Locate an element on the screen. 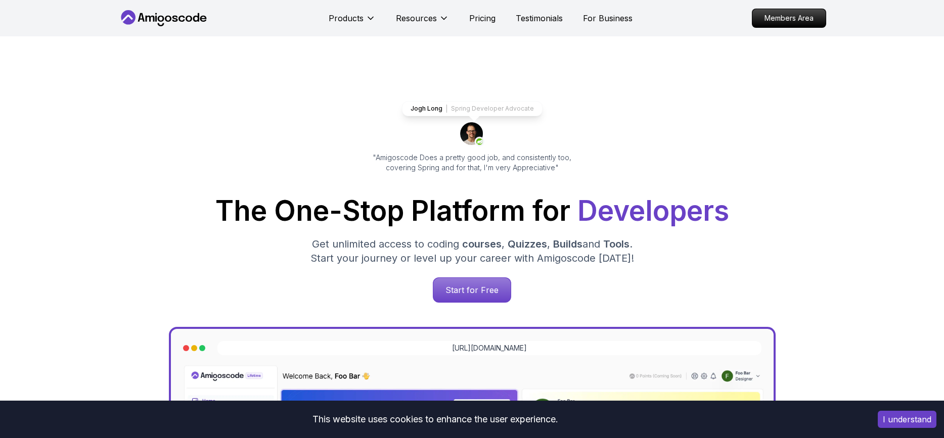 The height and width of the screenshot is (438, 944). p: Jogh Long is located at coordinates (426, 109).